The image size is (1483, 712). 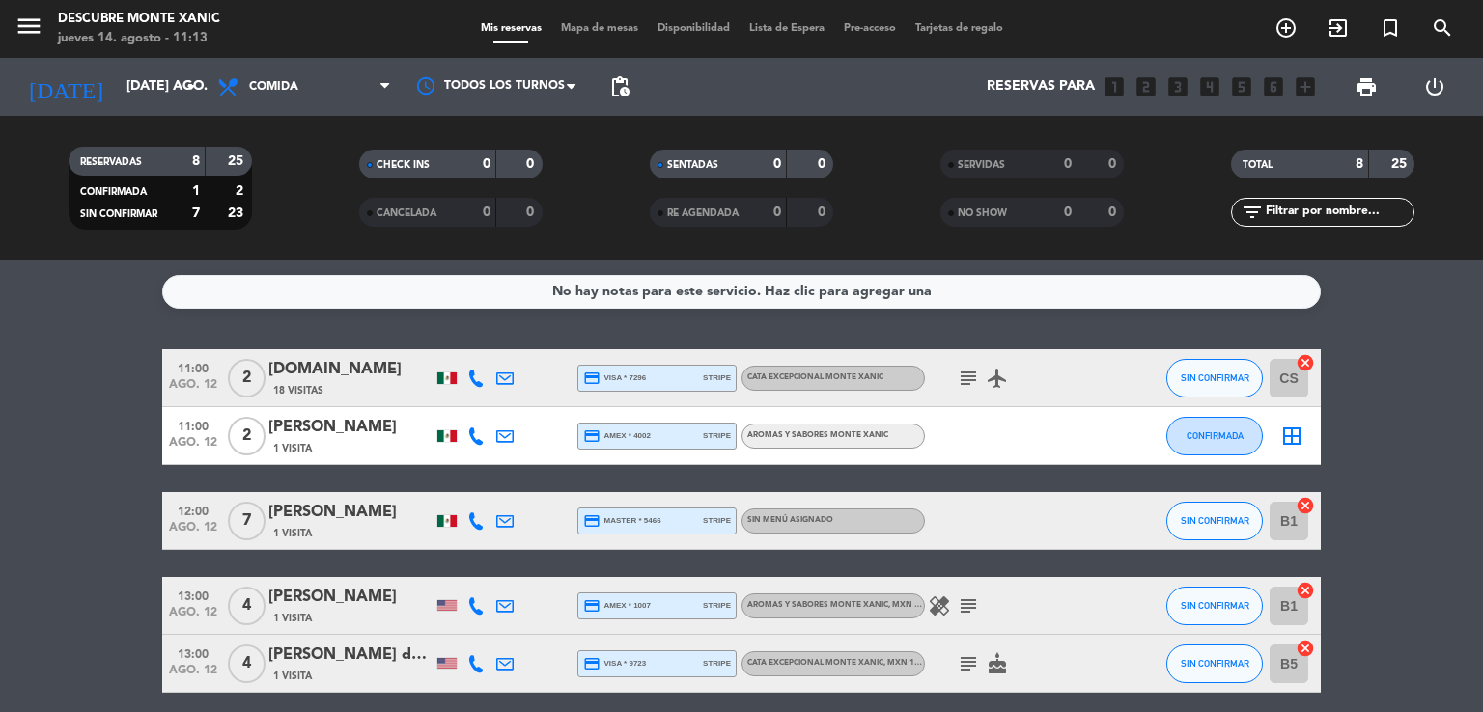 I want to click on i: looks_one, so click(x=1114, y=87).